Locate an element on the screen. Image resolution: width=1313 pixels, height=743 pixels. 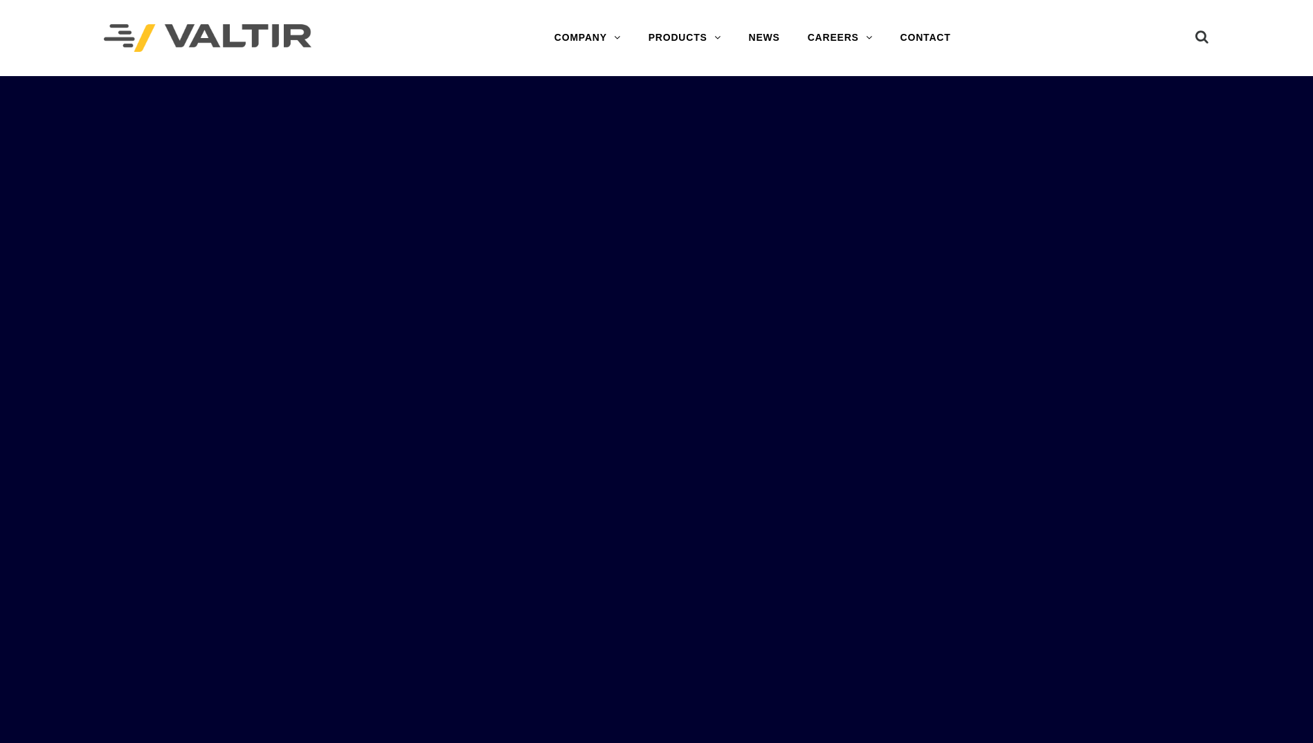
a: COMPANY is located at coordinates (587, 38).